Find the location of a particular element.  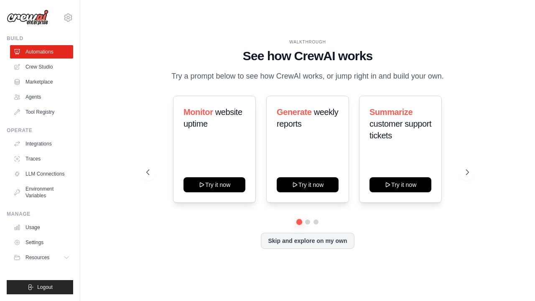

img: Logo is located at coordinates (28, 18).